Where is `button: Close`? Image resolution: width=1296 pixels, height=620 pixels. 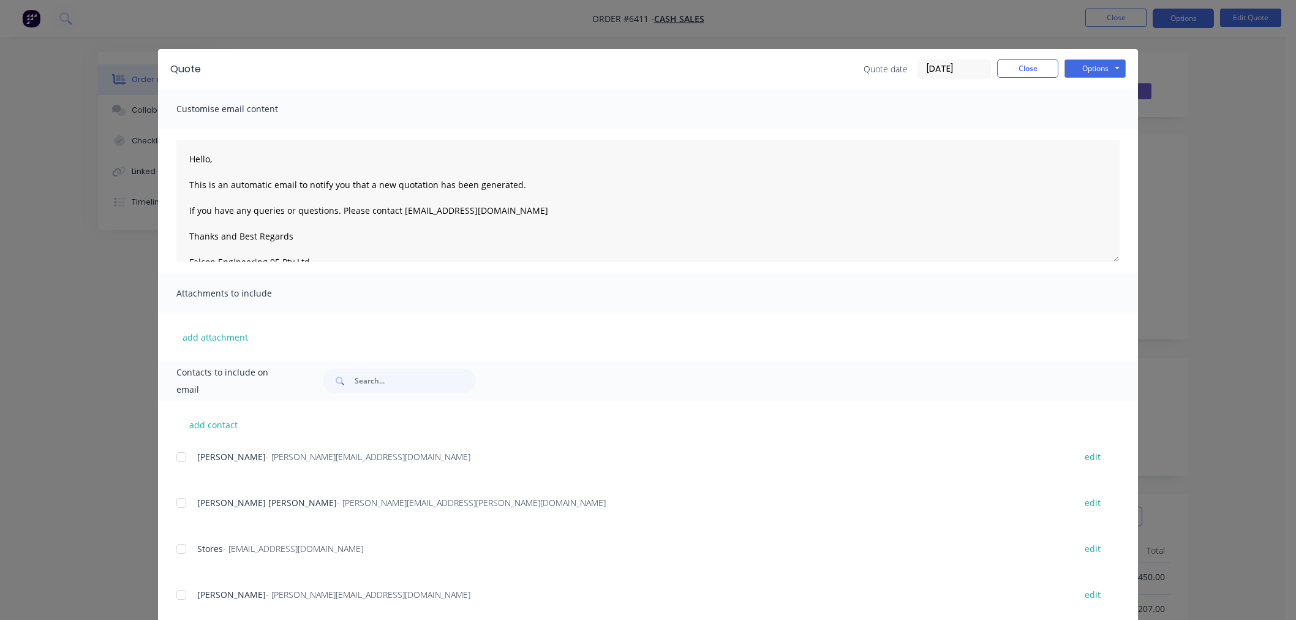 button: Close is located at coordinates (1027, 69).